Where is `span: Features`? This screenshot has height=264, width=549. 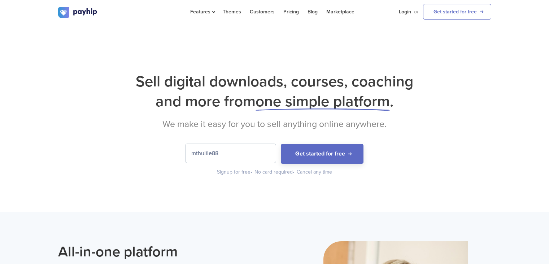 span: Features is located at coordinates (202, 12).